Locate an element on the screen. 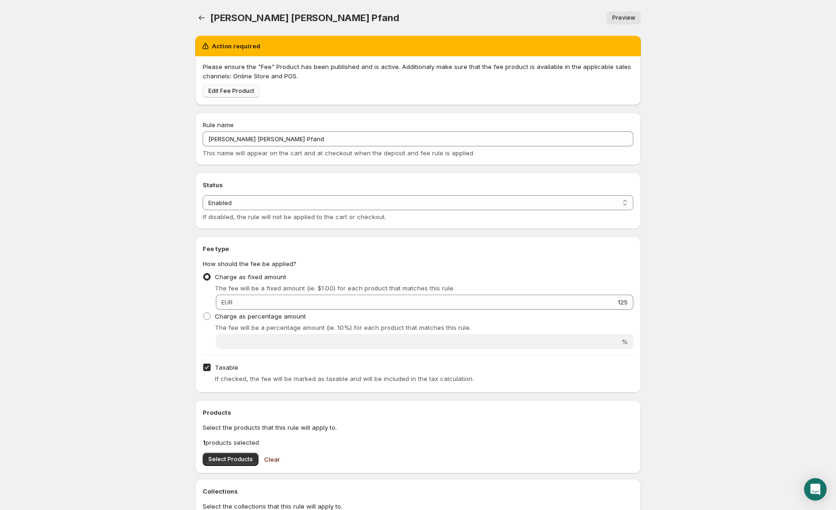  button: Clear is located at coordinates (272, 459).